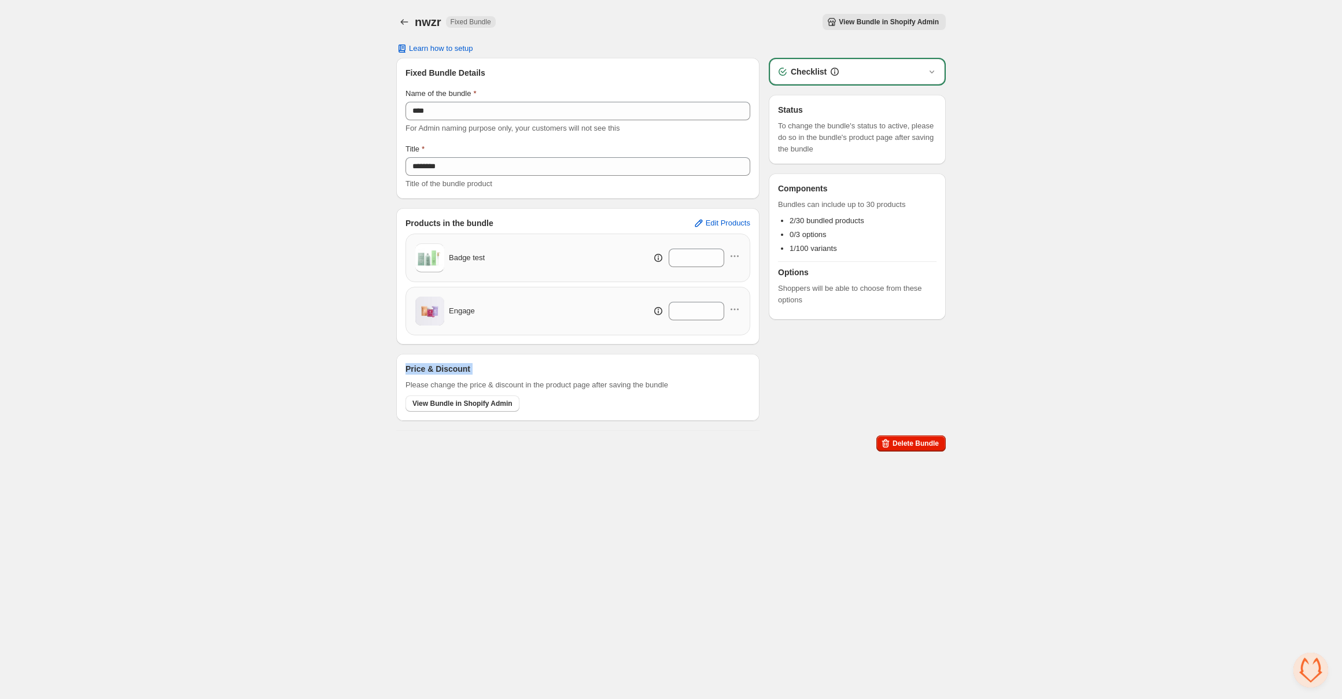 The height and width of the screenshot is (699, 1342). I want to click on span: Badge test, so click(467, 258).